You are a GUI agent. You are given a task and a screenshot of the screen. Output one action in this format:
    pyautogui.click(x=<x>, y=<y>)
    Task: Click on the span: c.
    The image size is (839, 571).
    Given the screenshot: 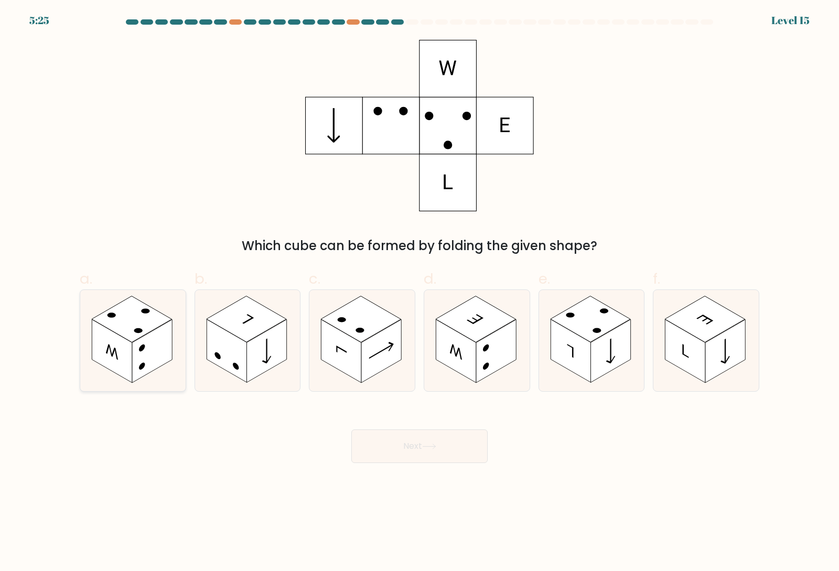 What is the action you would take?
    pyautogui.click(x=315, y=279)
    